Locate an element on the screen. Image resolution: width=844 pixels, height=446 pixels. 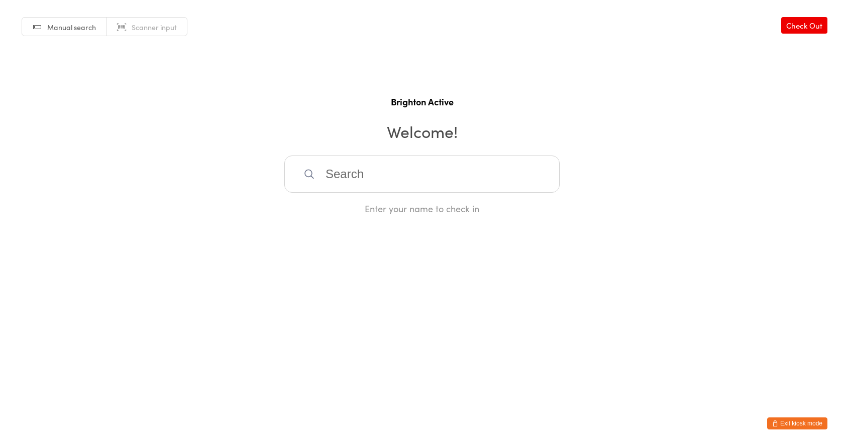
h1: Brighton Active is located at coordinates (422, 101).